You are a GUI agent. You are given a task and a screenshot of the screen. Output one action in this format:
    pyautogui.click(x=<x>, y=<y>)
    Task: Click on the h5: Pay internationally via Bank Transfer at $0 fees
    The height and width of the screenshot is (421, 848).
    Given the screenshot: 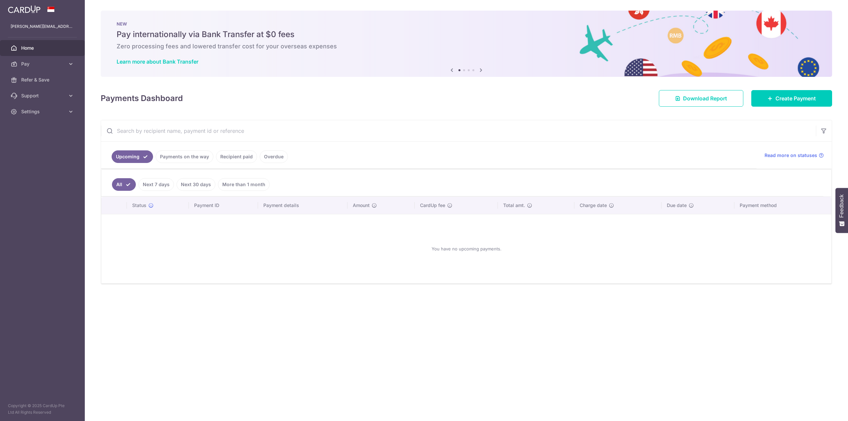 What is the action you would take?
    pyautogui.click(x=466, y=34)
    